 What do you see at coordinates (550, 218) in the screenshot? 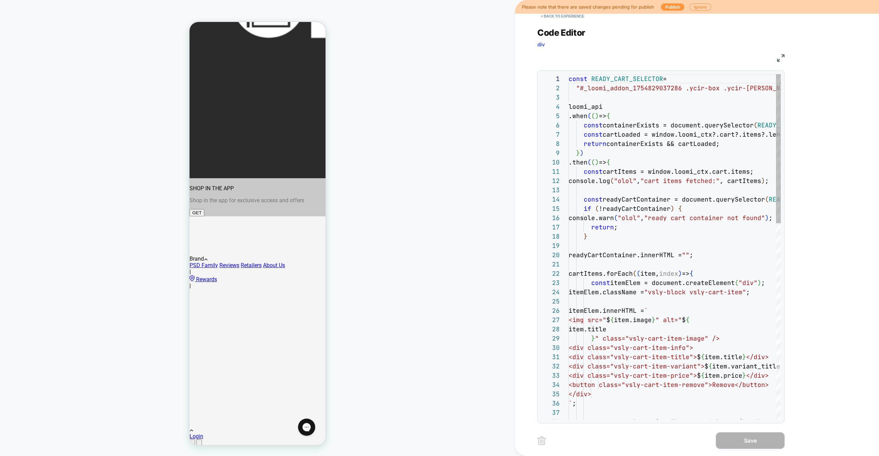
I see `div: 16` at bounding box center [550, 218].